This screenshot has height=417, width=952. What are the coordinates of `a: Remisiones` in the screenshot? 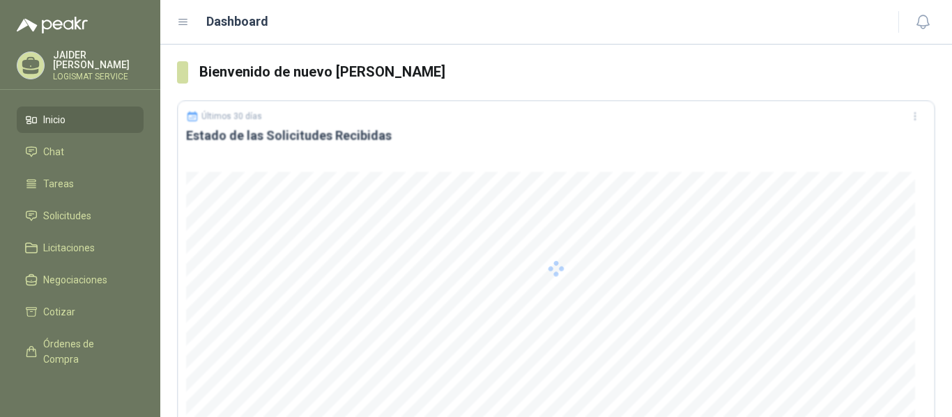 It's located at (80, 392).